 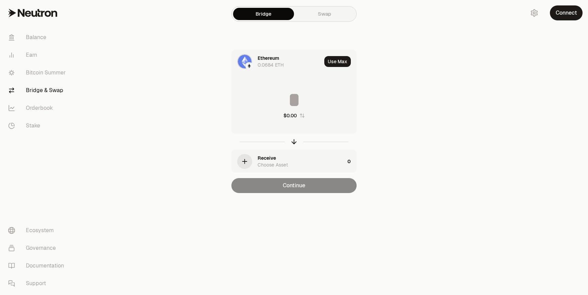 I want to click on a: Bridge & Swap, so click(x=38, y=91).